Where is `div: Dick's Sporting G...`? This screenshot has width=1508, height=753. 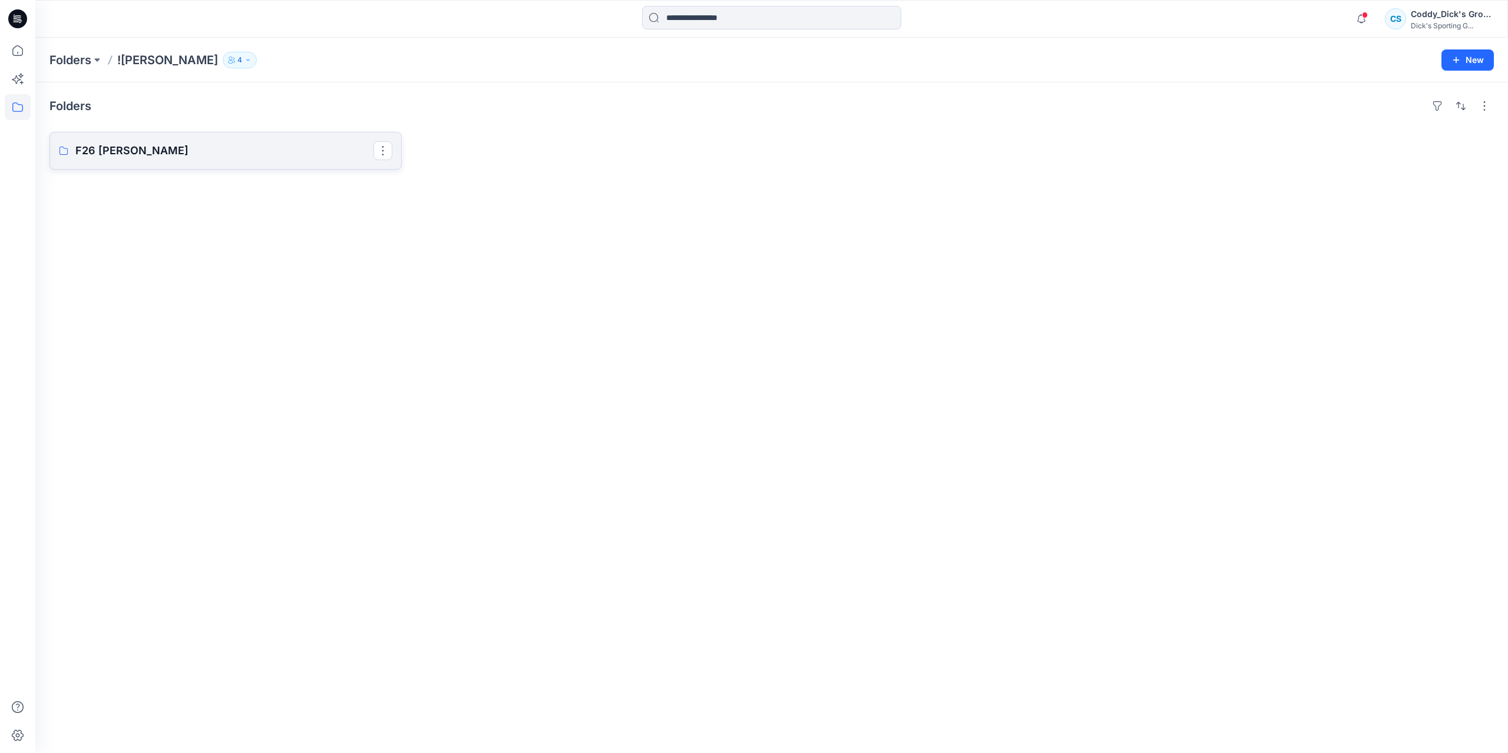 div: Dick's Sporting G... is located at coordinates (1452, 25).